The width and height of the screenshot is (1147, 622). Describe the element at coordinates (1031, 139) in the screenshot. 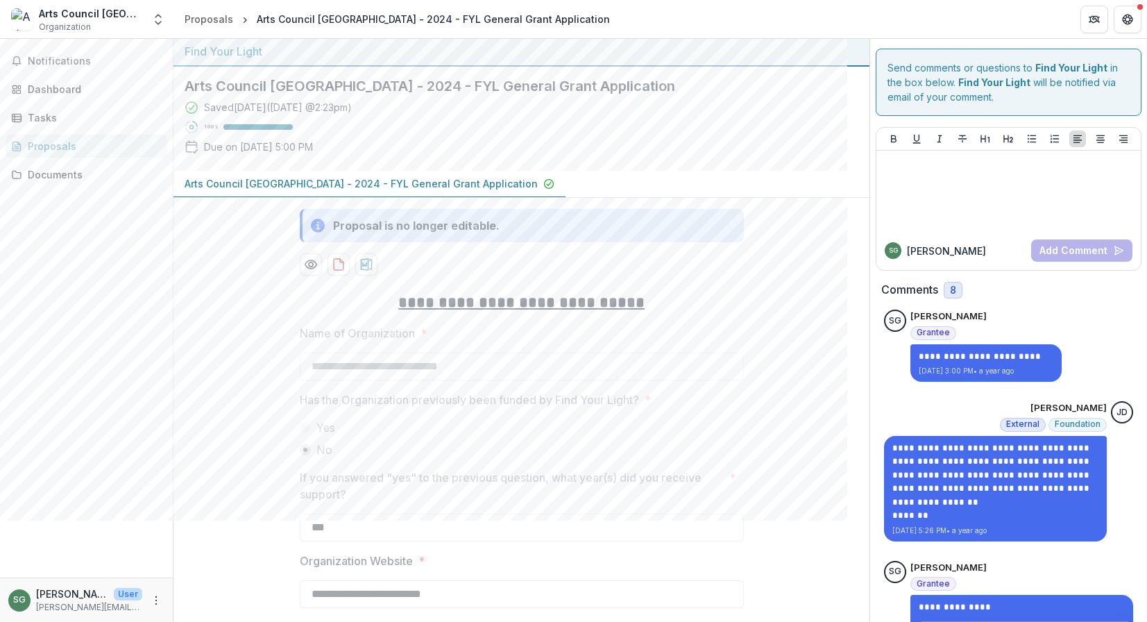

I see `button: Bullet List` at that location.